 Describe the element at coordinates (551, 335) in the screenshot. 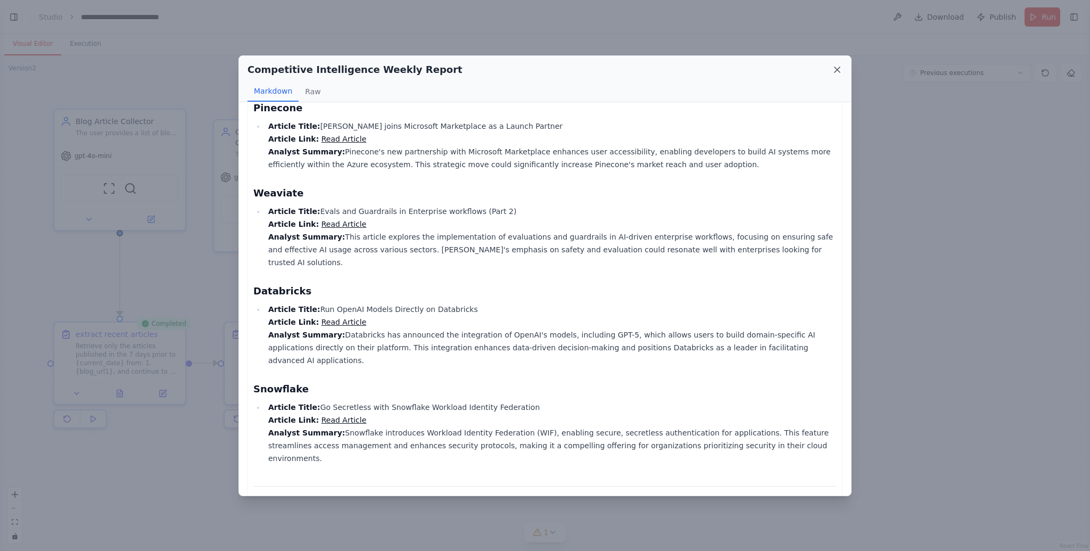

I see `li: Run OpenAI Models Directly on Databricks Databricks has announced the integration of OpenAI's mod...` at that location.